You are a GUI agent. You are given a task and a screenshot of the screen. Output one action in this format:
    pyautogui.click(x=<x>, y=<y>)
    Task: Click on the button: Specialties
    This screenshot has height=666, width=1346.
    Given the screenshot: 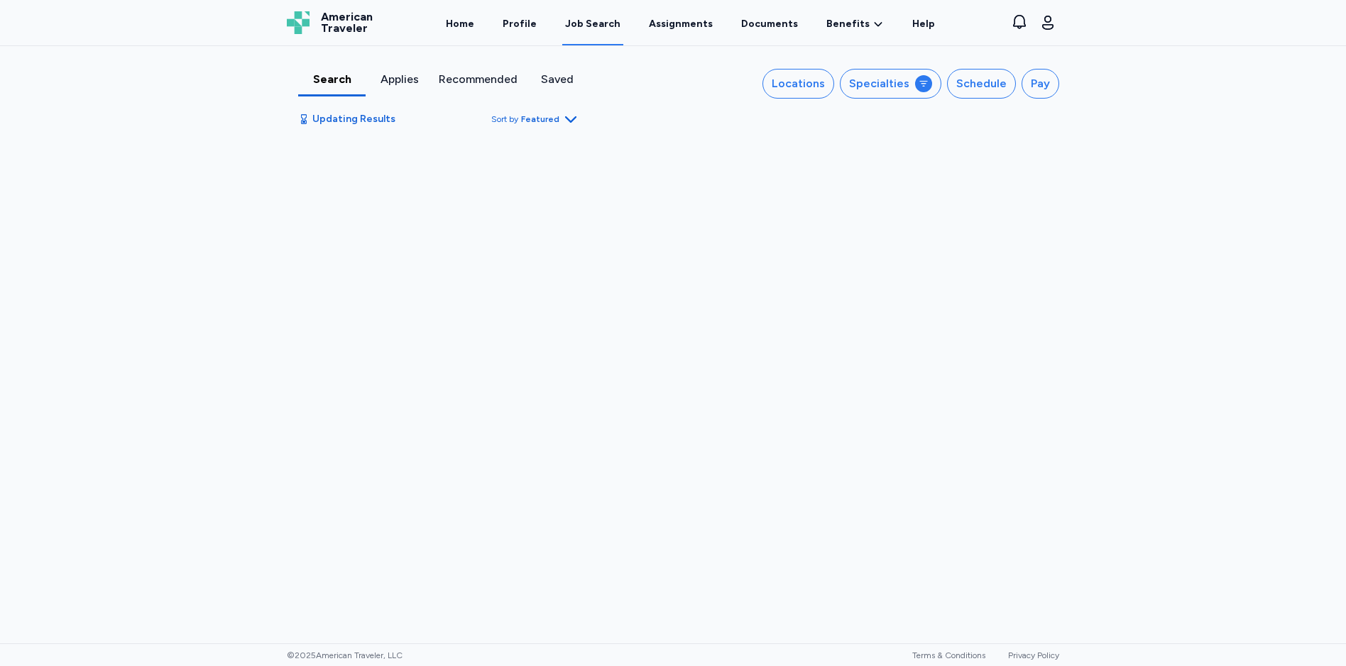 What is the action you would take?
    pyautogui.click(x=890, y=84)
    